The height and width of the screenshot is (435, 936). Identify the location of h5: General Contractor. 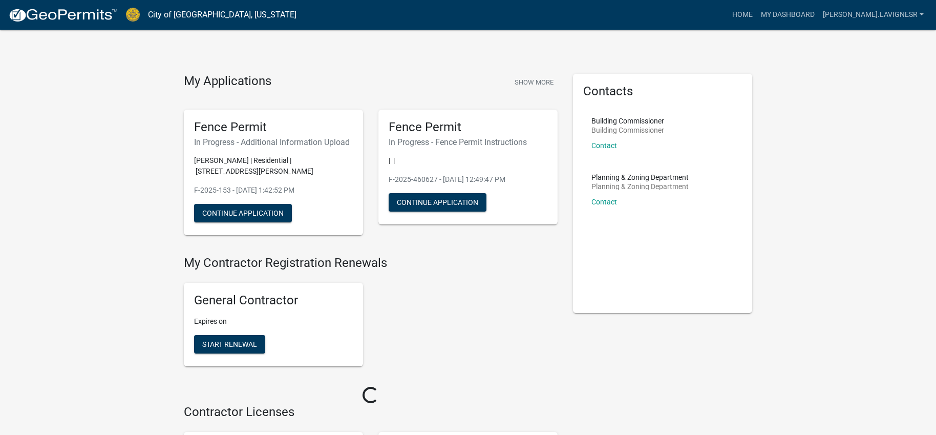
(274, 300).